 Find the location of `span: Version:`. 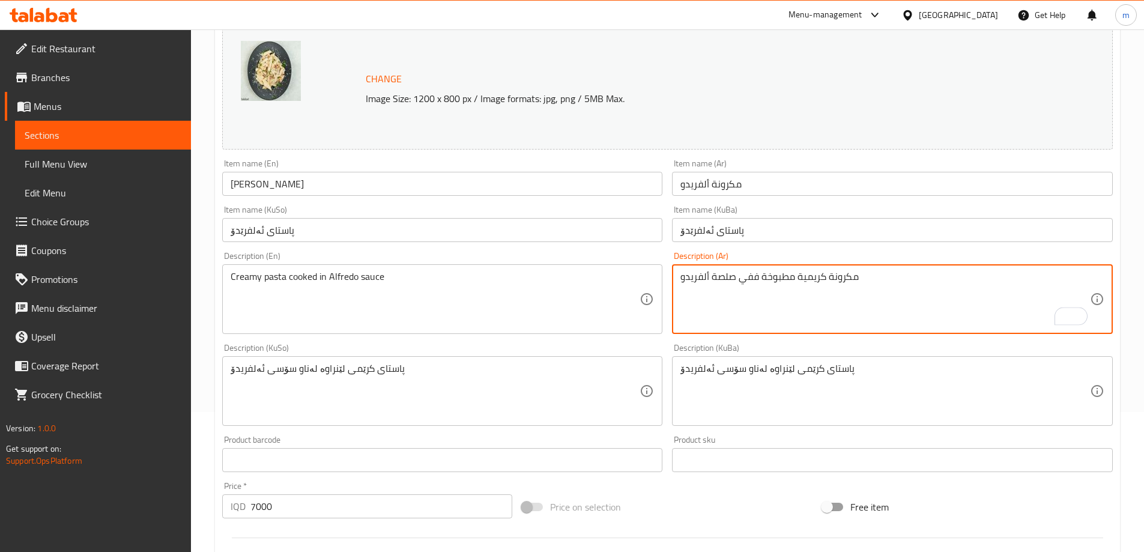

span: Version: is located at coordinates (20, 428).